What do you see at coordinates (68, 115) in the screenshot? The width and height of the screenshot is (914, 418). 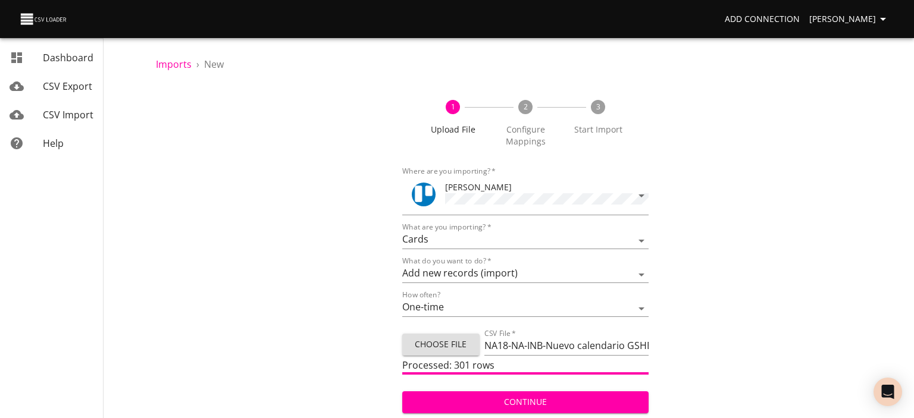 I see `span: CSV Import` at bounding box center [68, 115].